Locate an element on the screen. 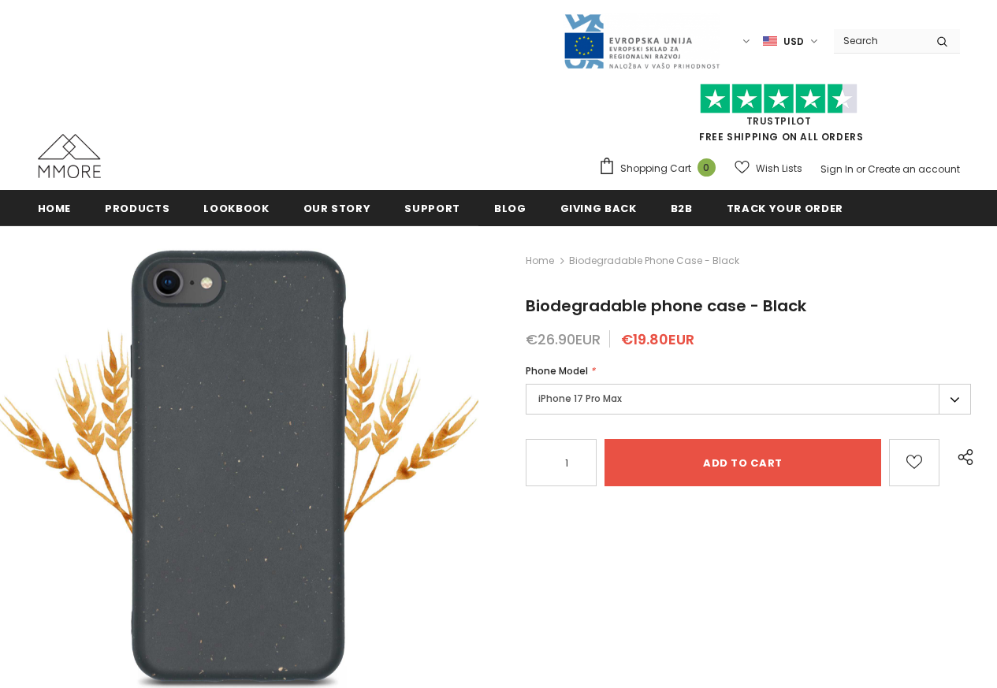 The image size is (997, 688). a: support is located at coordinates (432, 207).